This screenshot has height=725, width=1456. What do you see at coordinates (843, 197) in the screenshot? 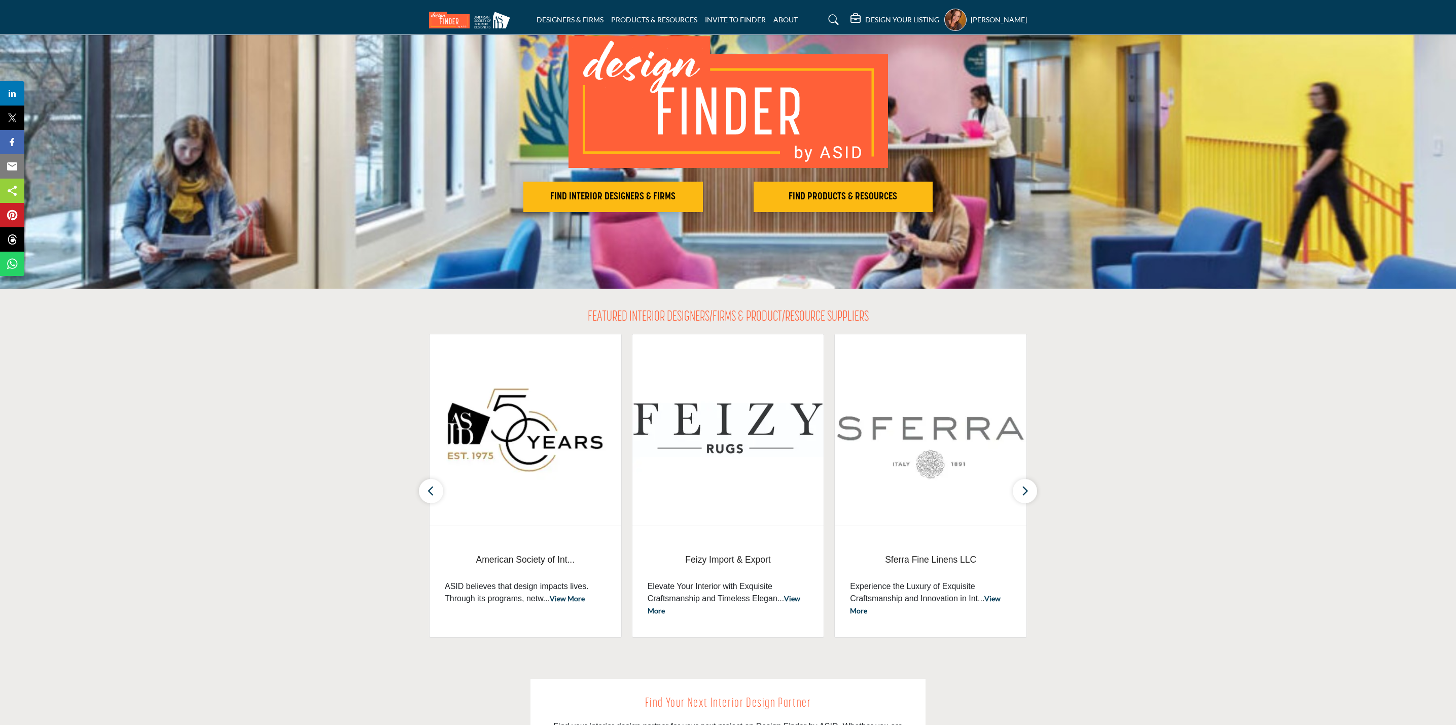
I see `button: FIND PRODUCTS & RESOURCES` at bounding box center [843, 197].